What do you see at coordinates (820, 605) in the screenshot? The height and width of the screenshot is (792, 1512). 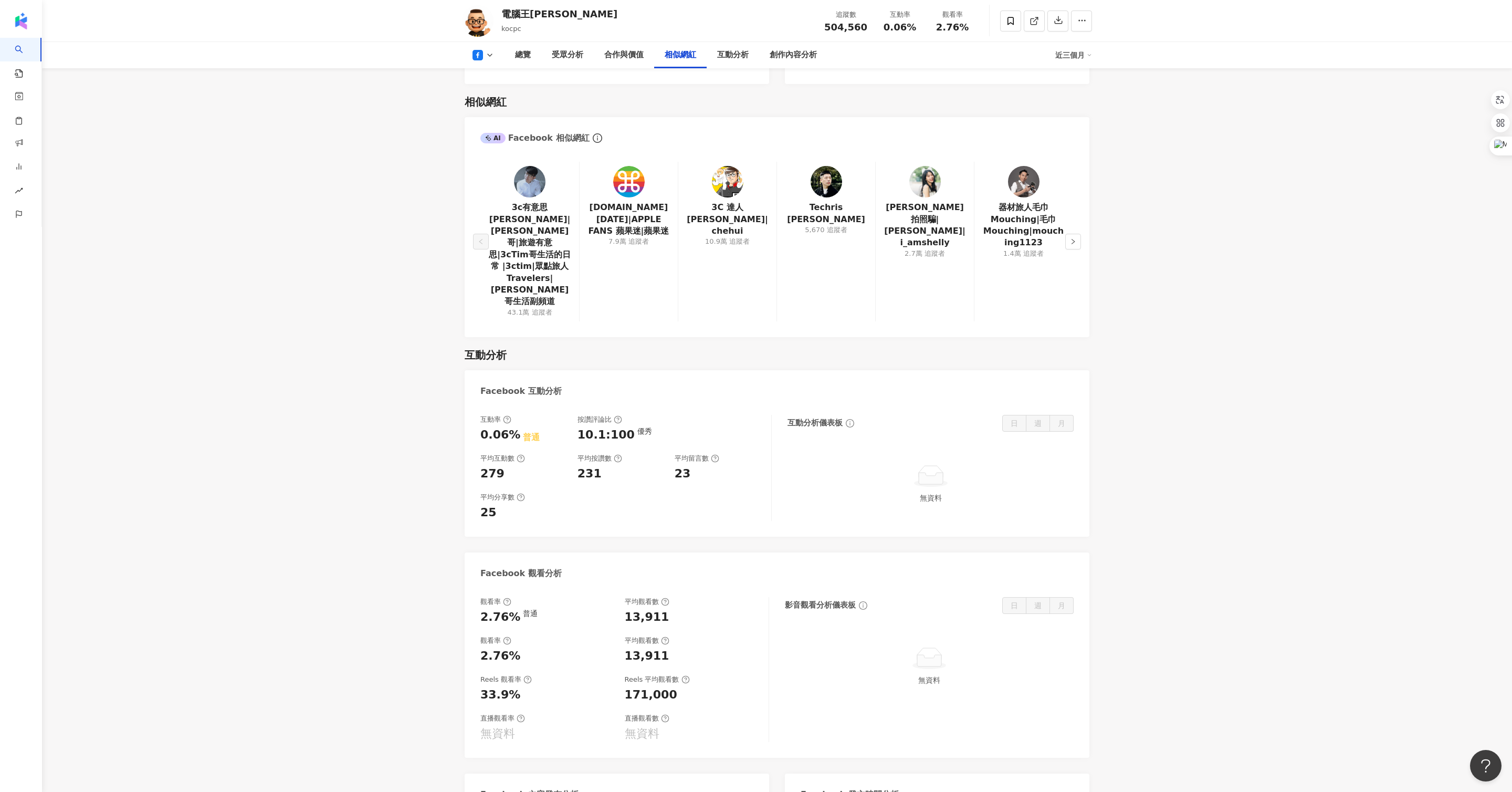 I see `div: 影音觀看分析儀表板` at bounding box center [820, 605].